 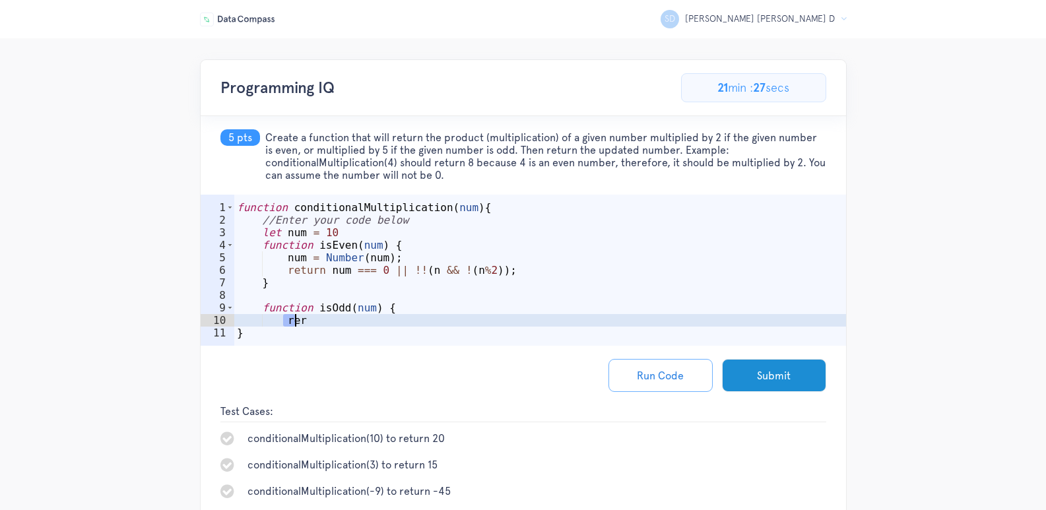 What do you see at coordinates (759, 88) in the screenshot?
I see `span: 27` at bounding box center [759, 88].